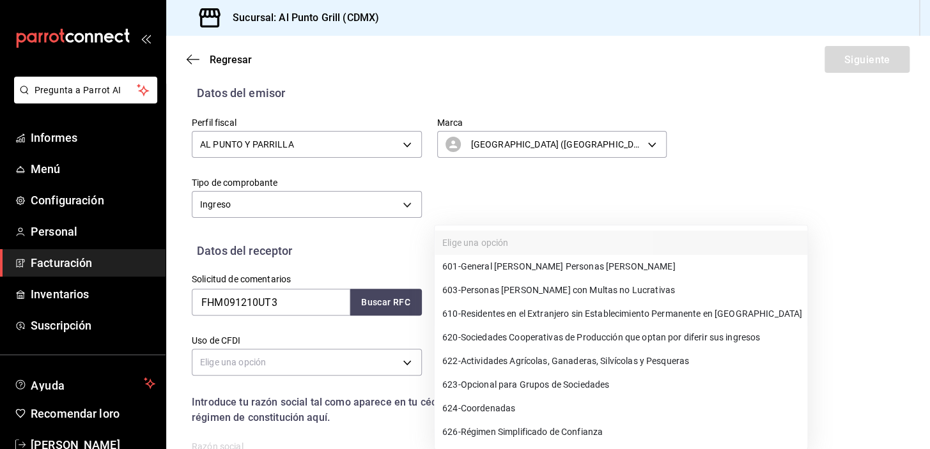 The image size is (930, 449). What do you see at coordinates (450, 432) in the screenshot?
I see `font: 626` at bounding box center [450, 432].